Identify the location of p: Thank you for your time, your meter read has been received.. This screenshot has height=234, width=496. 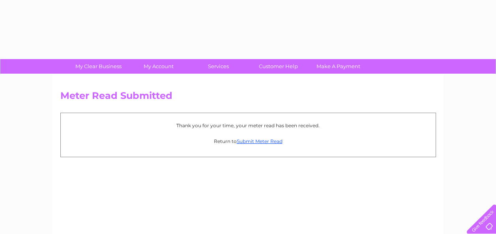
(248, 125).